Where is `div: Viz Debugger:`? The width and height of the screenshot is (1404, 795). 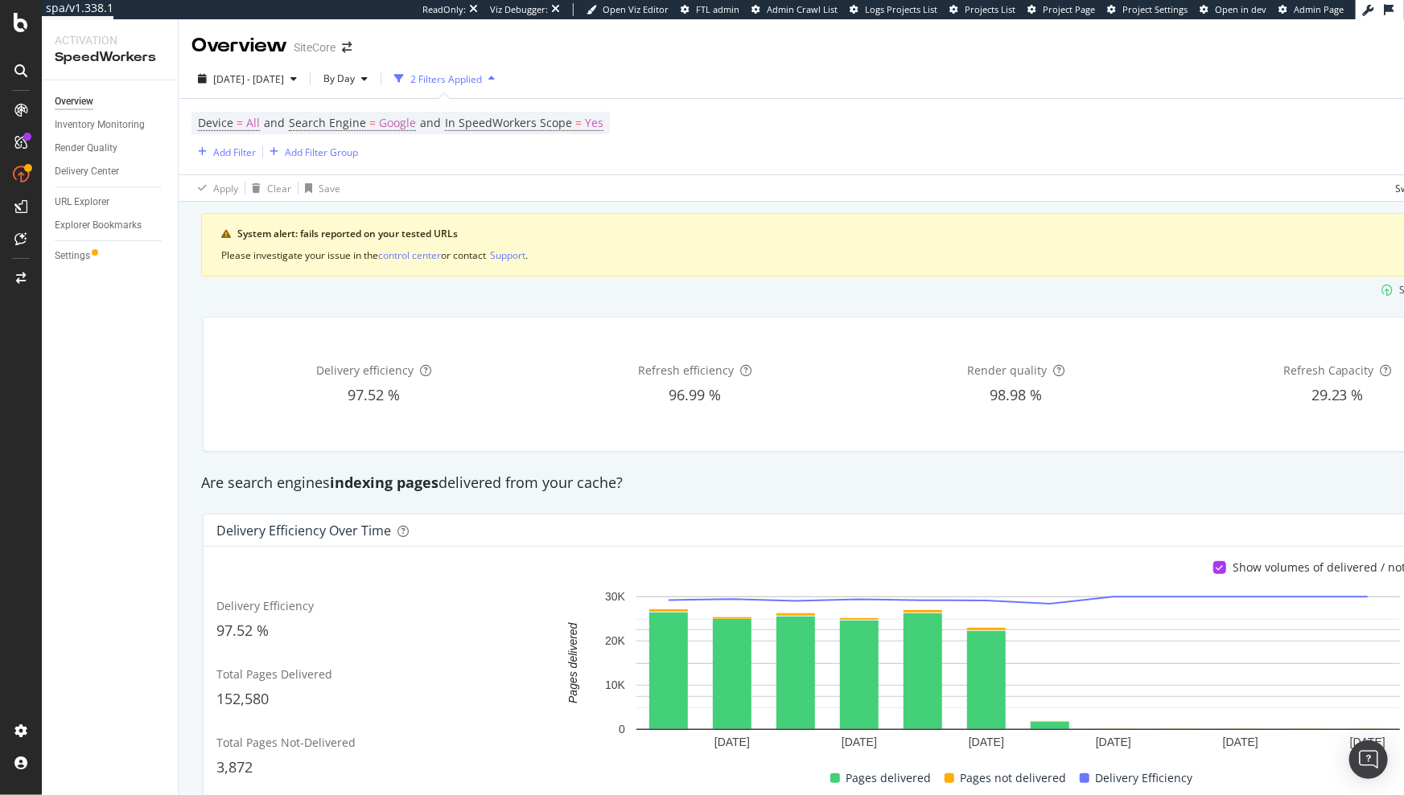
div: Viz Debugger: is located at coordinates (519, 10).